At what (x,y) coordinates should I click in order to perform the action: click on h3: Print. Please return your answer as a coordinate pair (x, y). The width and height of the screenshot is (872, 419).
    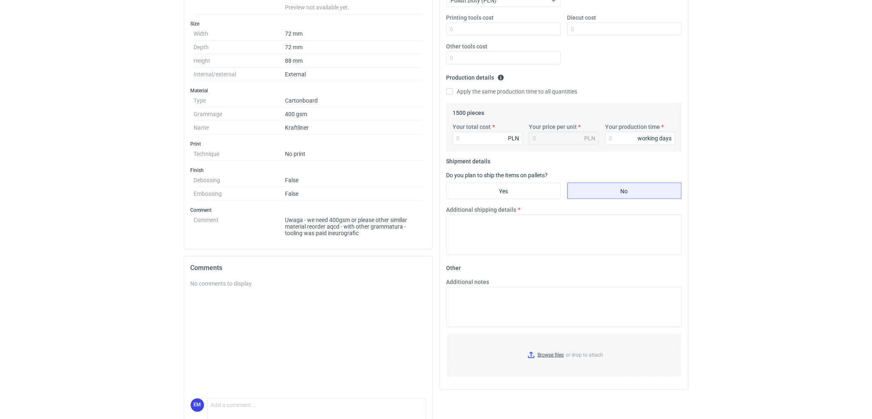
    Looking at the image, I should click on (308, 144).